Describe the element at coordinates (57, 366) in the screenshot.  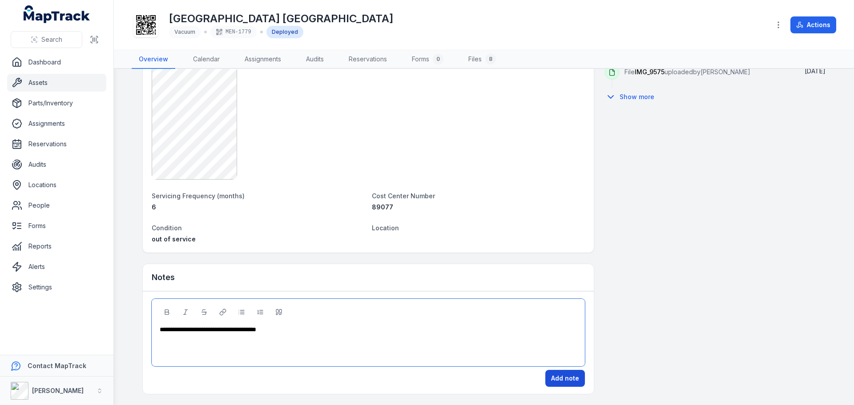
I see `strong: Contact MapTrack` at that location.